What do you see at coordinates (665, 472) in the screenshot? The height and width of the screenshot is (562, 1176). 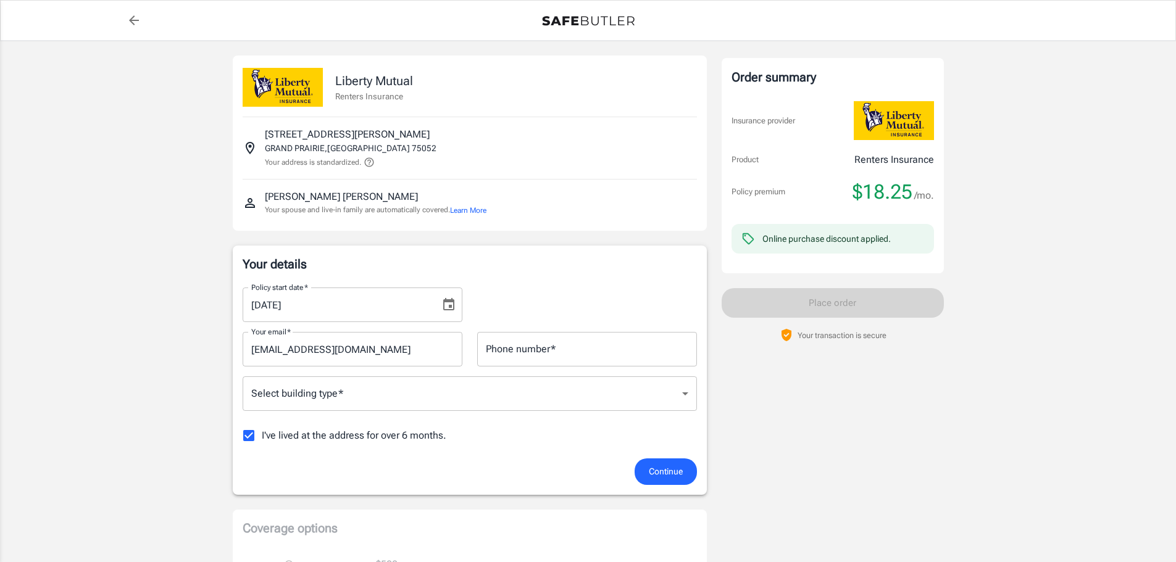 I see `button: Continue` at bounding box center [665, 472].